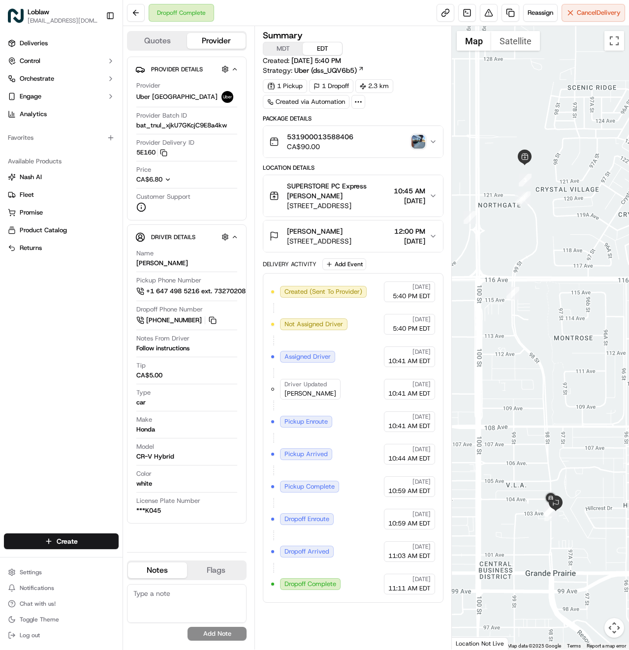 This screenshot has width=629, height=650. I want to click on span: Map data ©2025 Google, so click(534, 646).